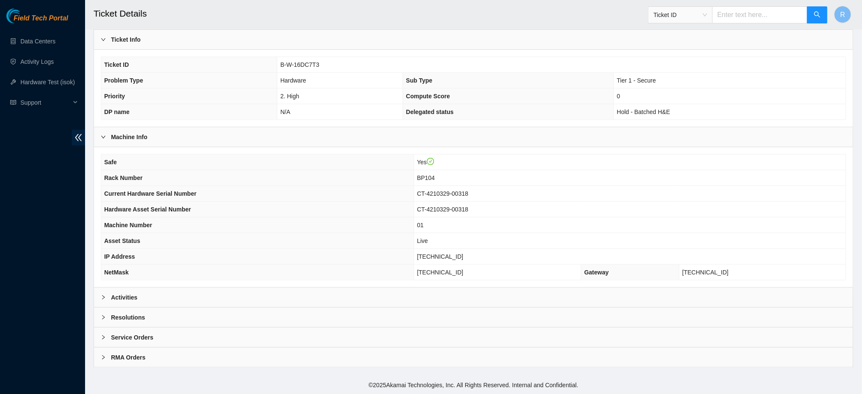 The image size is (862, 394). What do you see at coordinates (430, 112) in the screenshot?
I see `span: Delegated status` at bounding box center [430, 112].